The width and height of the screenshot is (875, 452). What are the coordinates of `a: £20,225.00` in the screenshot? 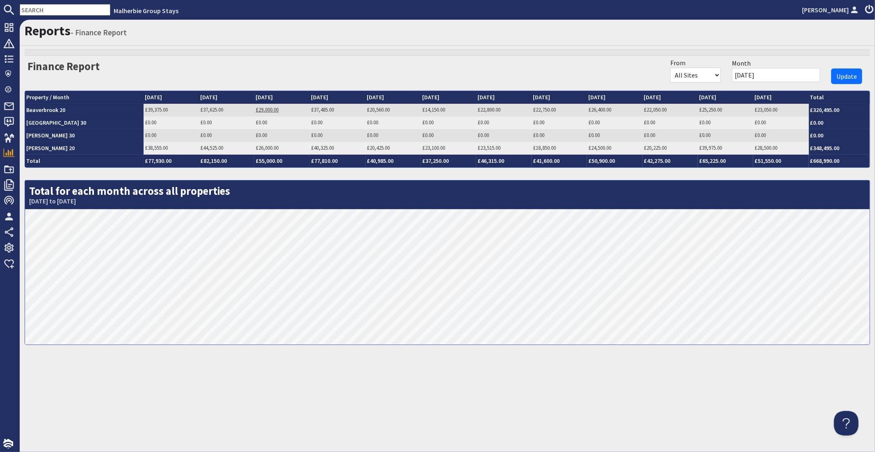 It's located at (655, 148).